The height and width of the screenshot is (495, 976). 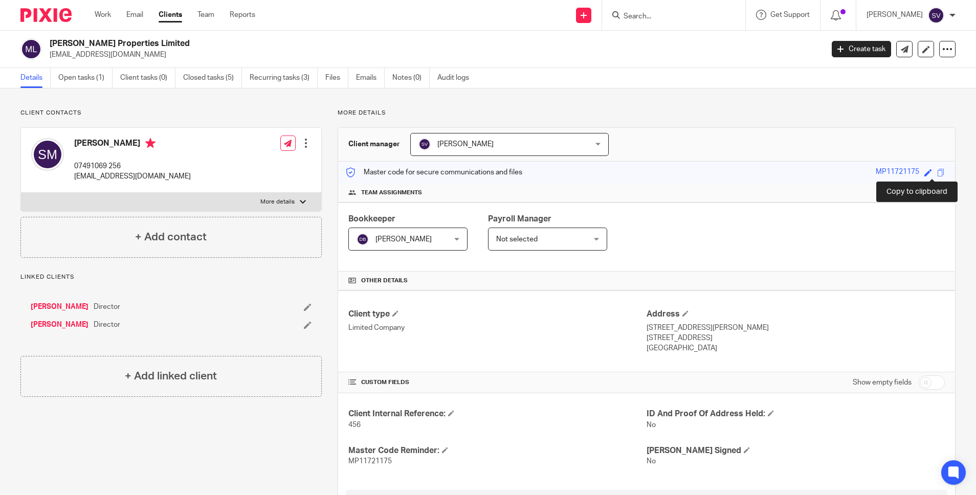 What do you see at coordinates (497, 414) in the screenshot?
I see `h4: Client Internal Reference:` at bounding box center [497, 414].